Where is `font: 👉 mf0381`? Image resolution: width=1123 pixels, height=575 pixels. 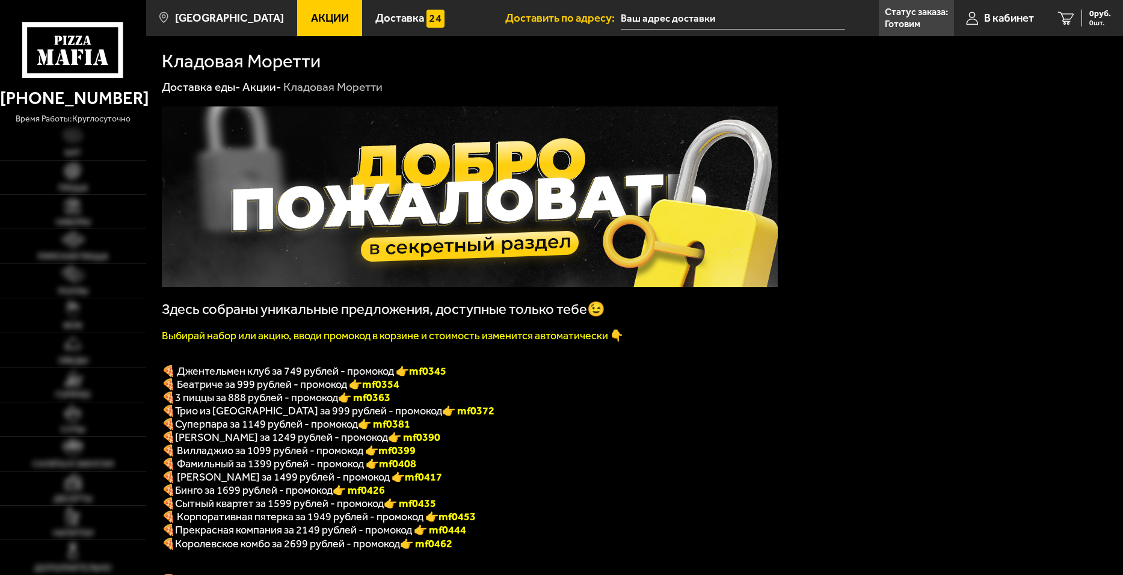
font: 👉 mf0381 is located at coordinates (384, 424).